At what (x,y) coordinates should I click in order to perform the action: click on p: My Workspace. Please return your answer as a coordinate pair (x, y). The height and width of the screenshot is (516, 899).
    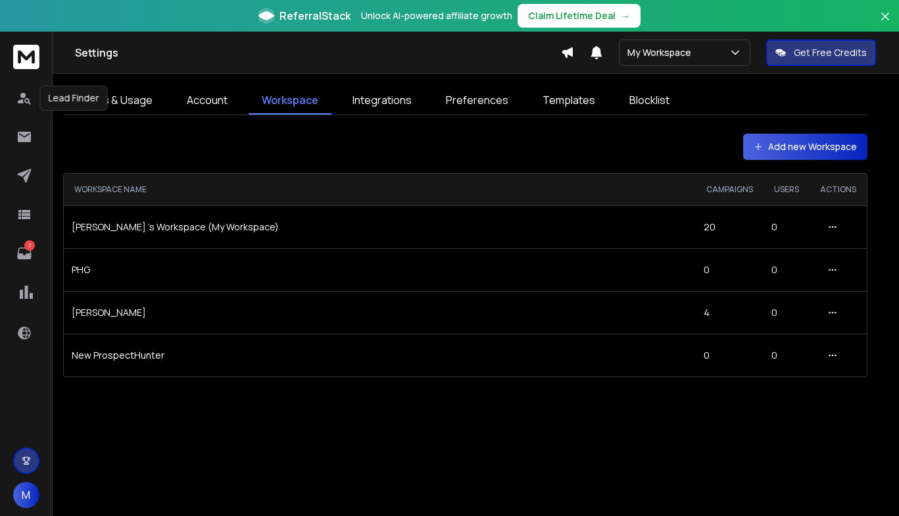
    Looking at the image, I should click on (662, 53).